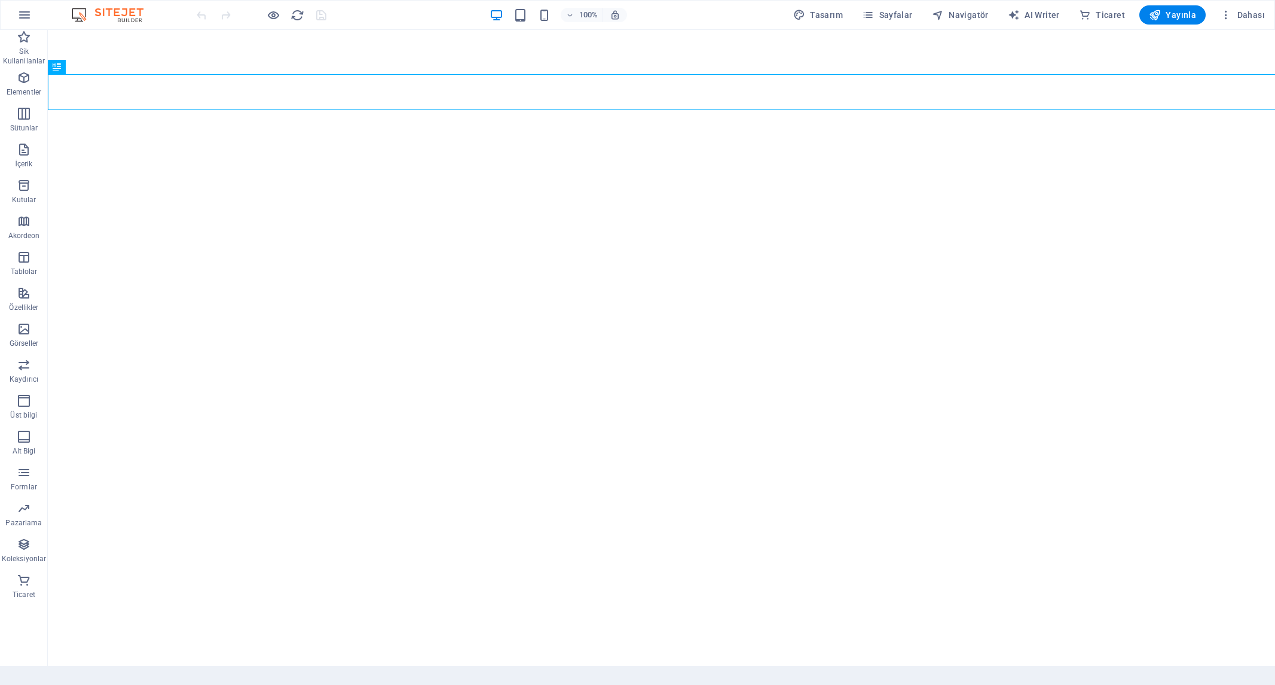 The height and width of the screenshot is (685, 1275). What do you see at coordinates (24, 271) in the screenshot?
I see `p: Tablolar` at bounding box center [24, 271].